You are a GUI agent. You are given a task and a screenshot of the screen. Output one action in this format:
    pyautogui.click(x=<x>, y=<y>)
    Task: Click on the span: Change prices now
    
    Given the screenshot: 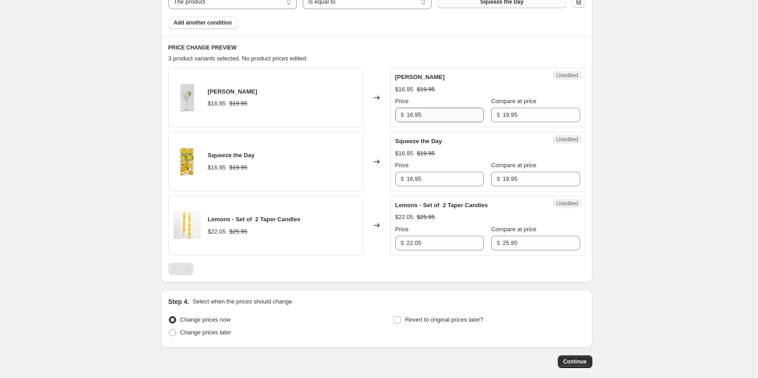 What is the action you would take?
    pyautogui.click(x=205, y=319)
    